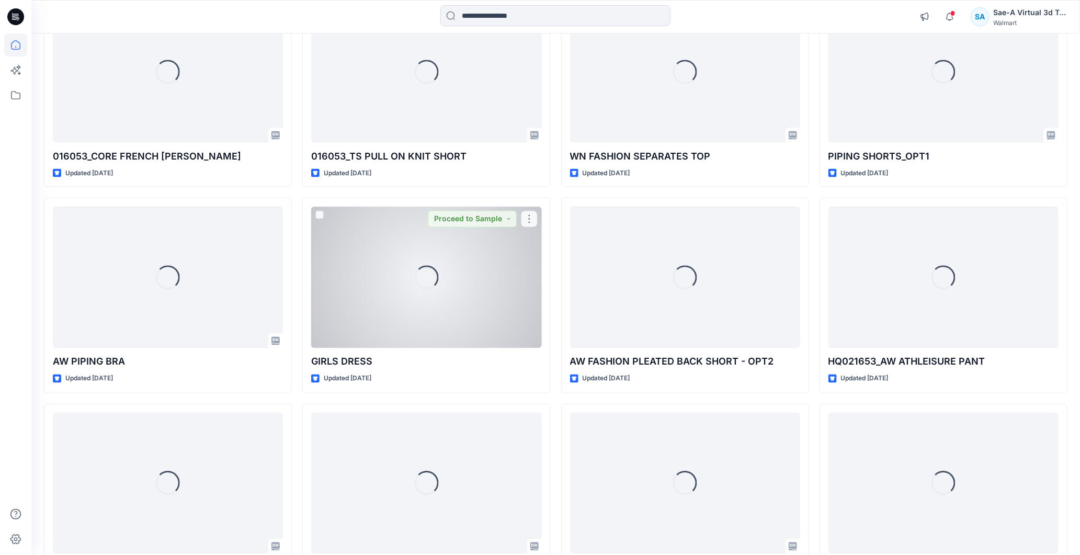 The width and height of the screenshot is (1080, 555). What do you see at coordinates (980, 17) in the screenshot?
I see `div: SA` at bounding box center [980, 17].